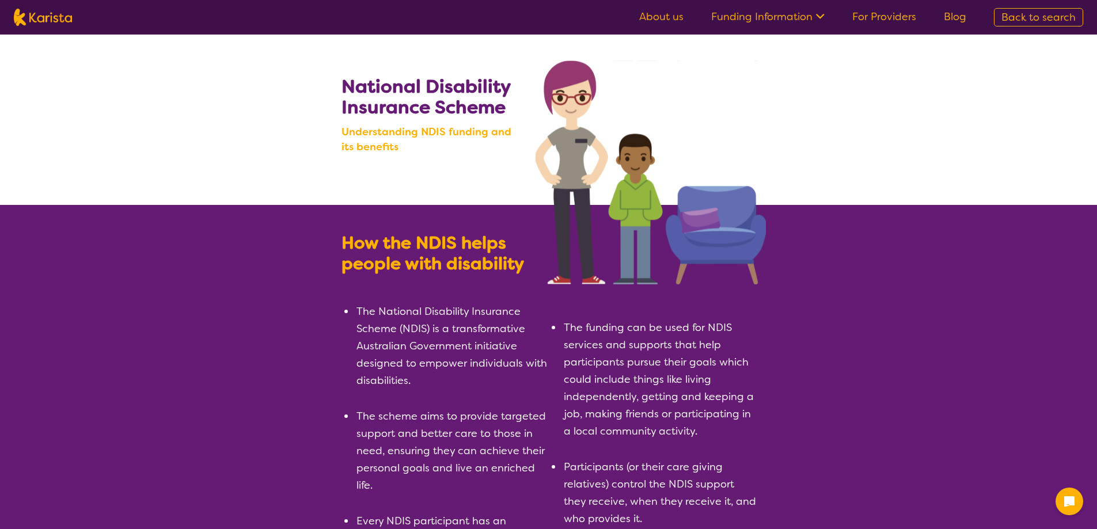 This screenshot has height=529, width=1097. I want to click on li: The National Disability Insurance Scheme (NDIS) is a transformative Australian Government initiat..., so click(452, 346).